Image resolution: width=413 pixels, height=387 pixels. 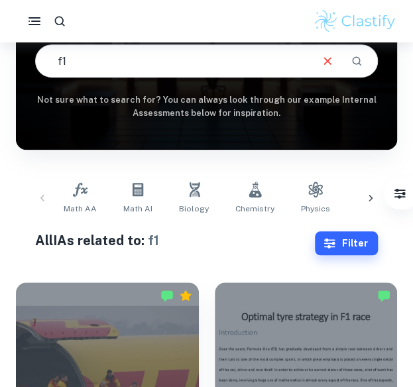 What do you see at coordinates (254, 209) in the screenshot?
I see `span: Chemistry` at bounding box center [254, 209].